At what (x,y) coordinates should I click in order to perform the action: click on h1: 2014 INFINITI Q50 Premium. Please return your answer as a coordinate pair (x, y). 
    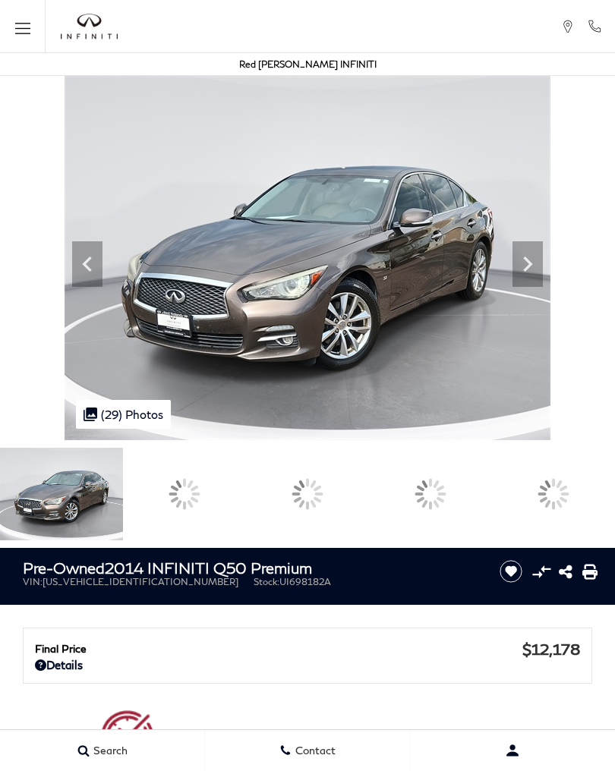
    Looking at the image, I should click on (251, 568).